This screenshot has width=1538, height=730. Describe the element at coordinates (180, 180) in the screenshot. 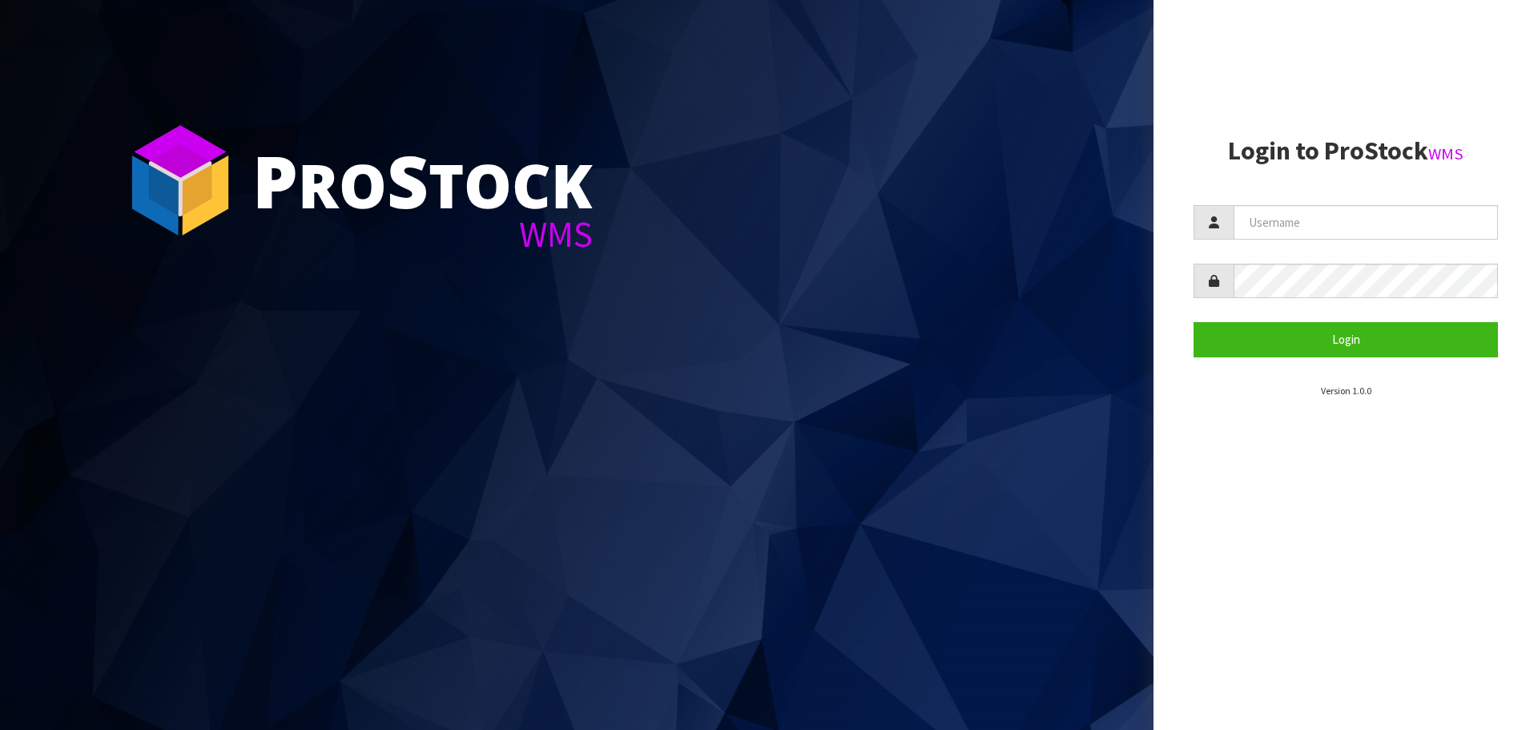

I see `img: ProStock Cube` at that location.